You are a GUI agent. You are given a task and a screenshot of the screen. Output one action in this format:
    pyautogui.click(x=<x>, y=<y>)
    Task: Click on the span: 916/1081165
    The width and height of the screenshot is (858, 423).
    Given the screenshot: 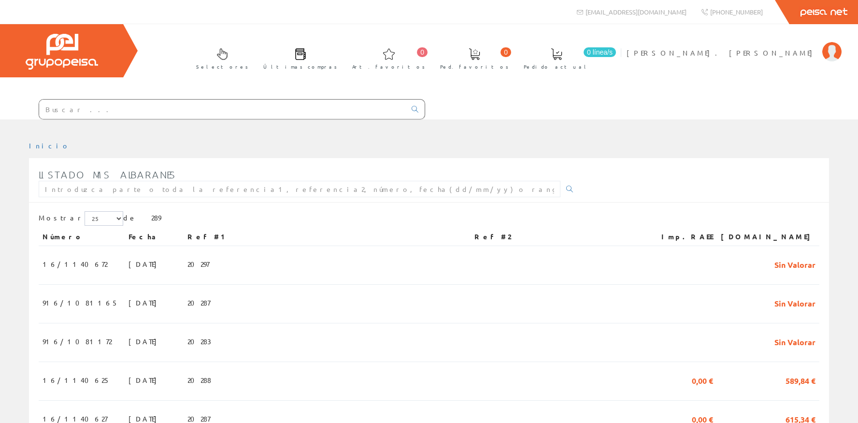 What is the action you would take?
    pyautogui.click(x=80, y=303)
    